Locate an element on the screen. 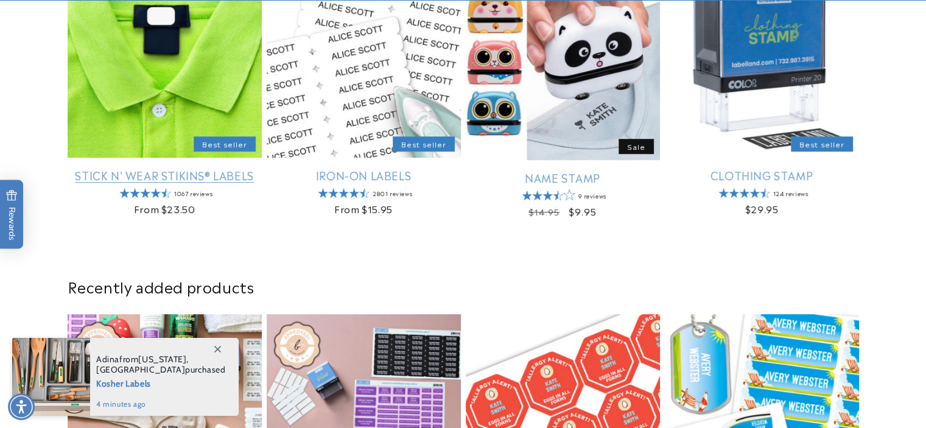 The image size is (926, 428). a: Stick N' Wear Stikins® Labels is located at coordinates (164, 175).